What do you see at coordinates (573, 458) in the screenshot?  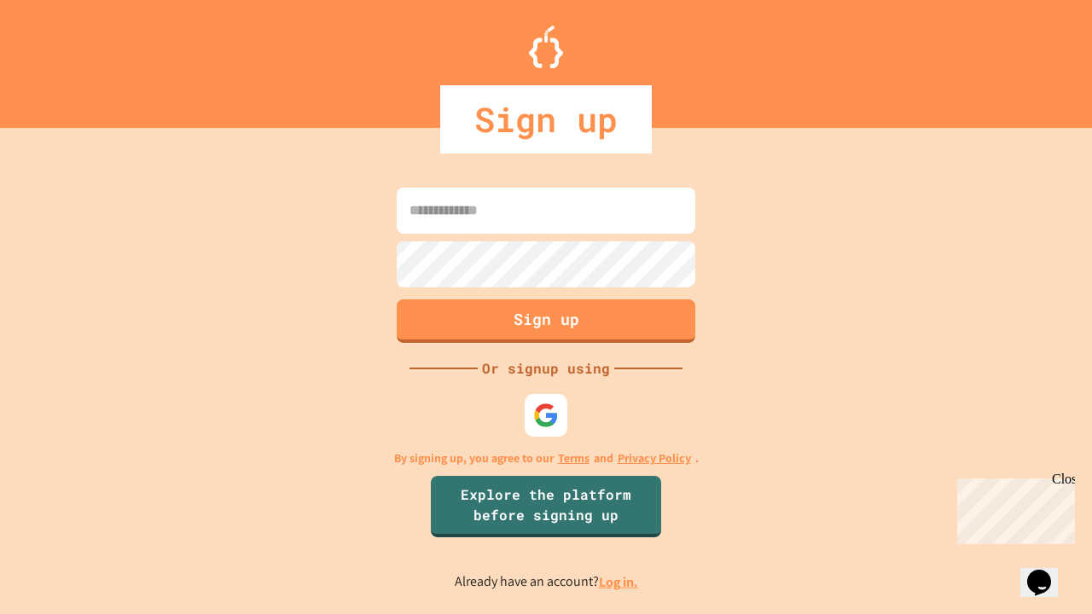 I see `a: Terms` at bounding box center [573, 458].